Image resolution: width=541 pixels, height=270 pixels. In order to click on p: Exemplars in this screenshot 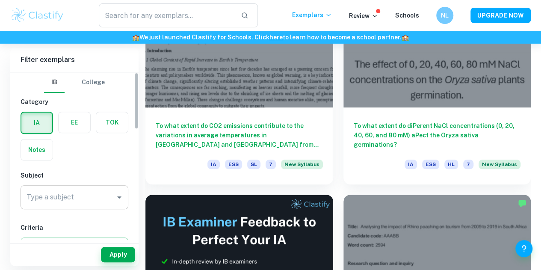, I will do `click(312, 15)`.